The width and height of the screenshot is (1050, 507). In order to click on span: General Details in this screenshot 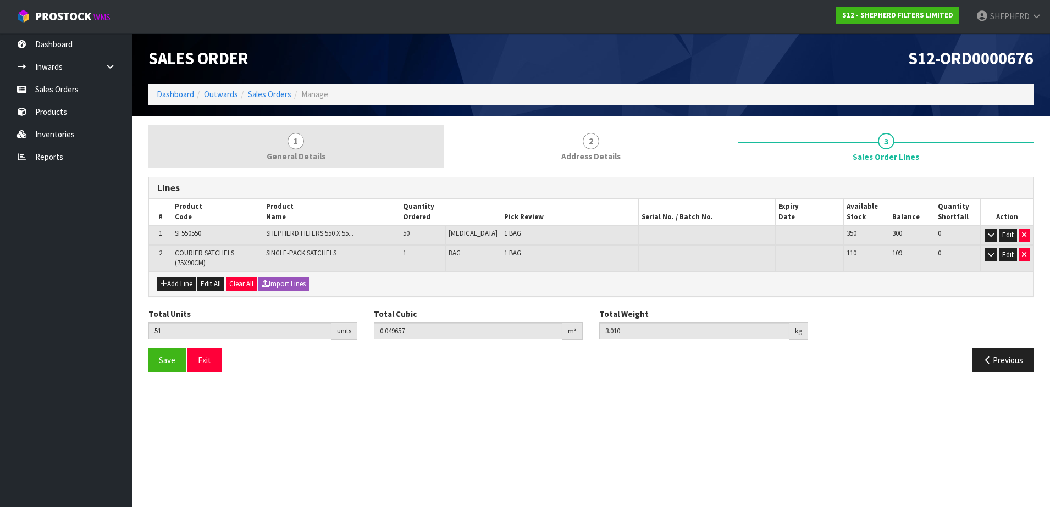, I will do `click(296, 156)`.